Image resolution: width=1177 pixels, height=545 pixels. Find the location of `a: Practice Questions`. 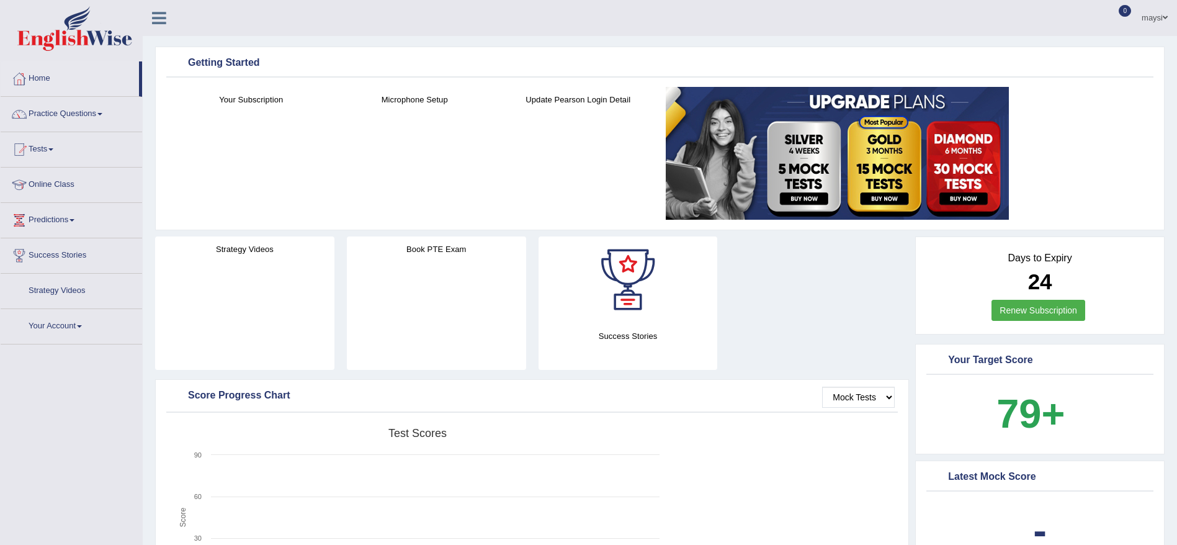

a: Practice Questions is located at coordinates (71, 112).